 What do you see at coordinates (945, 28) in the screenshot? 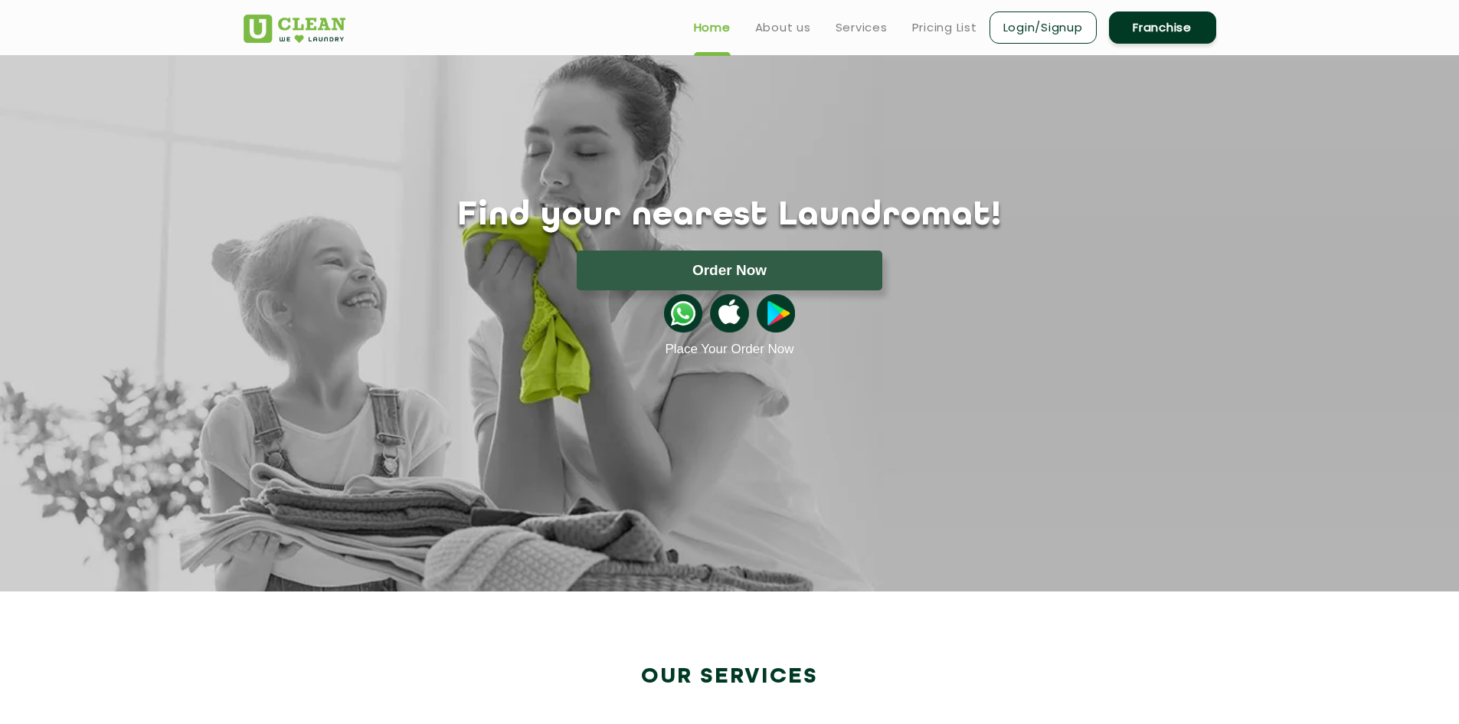
I see `a: Pricing List` at bounding box center [945, 28].